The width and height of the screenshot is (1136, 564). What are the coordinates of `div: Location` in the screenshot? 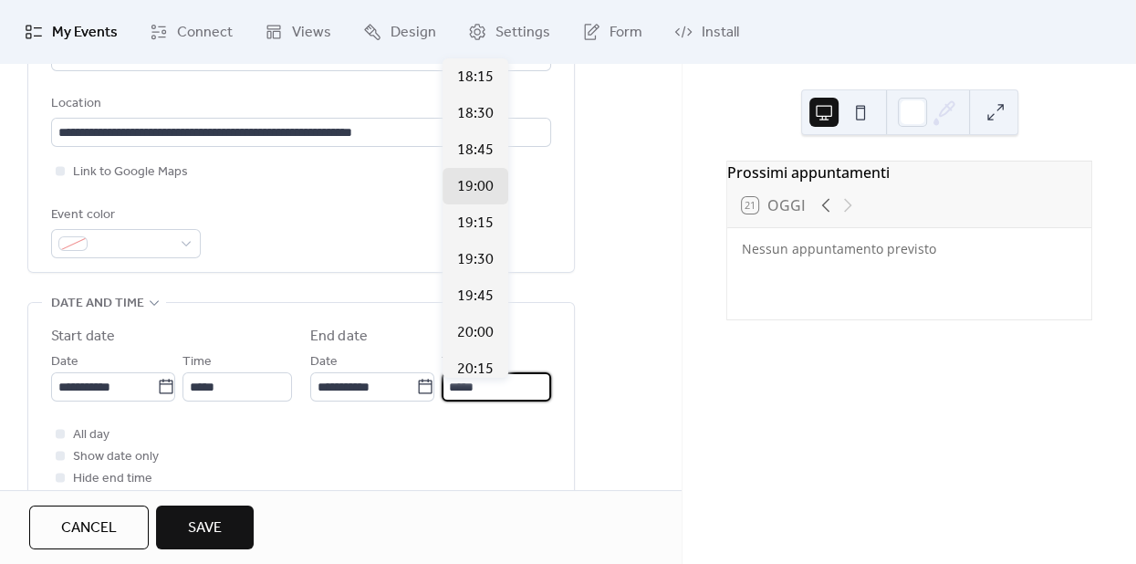 It's located at (299, 104).